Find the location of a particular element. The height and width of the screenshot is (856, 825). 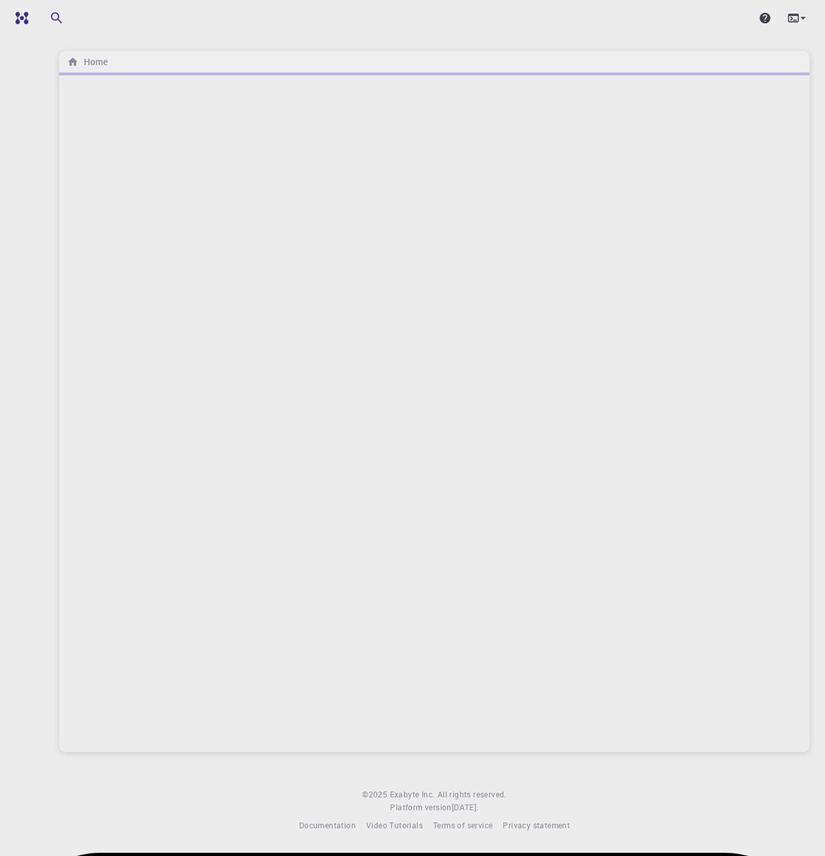

span: Video Tutorials is located at coordinates (395, 825).